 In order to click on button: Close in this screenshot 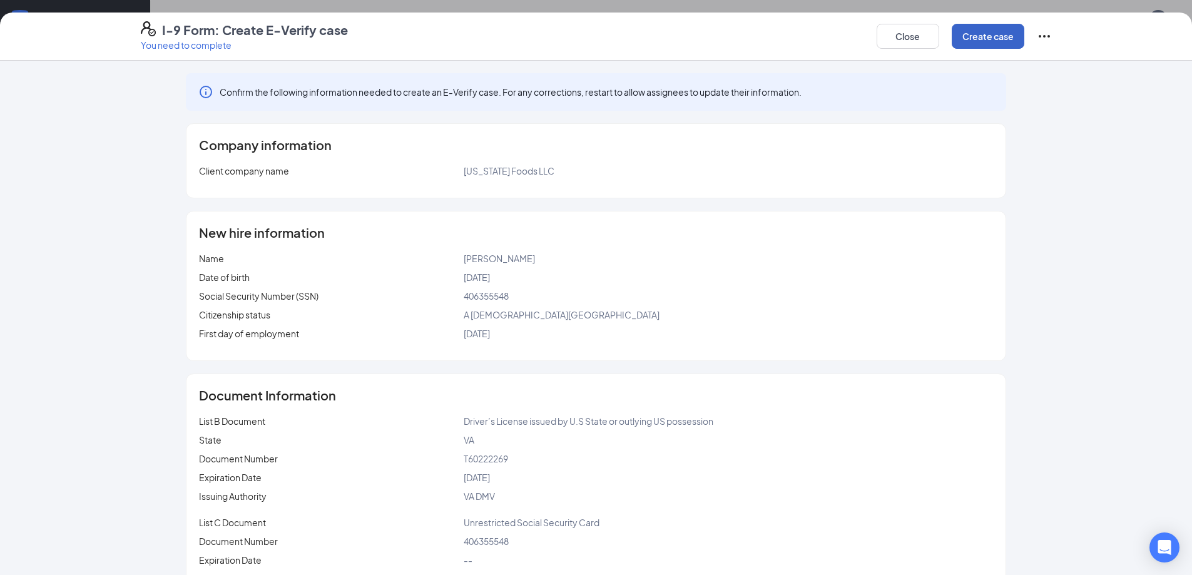, I will do `click(908, 36)`.